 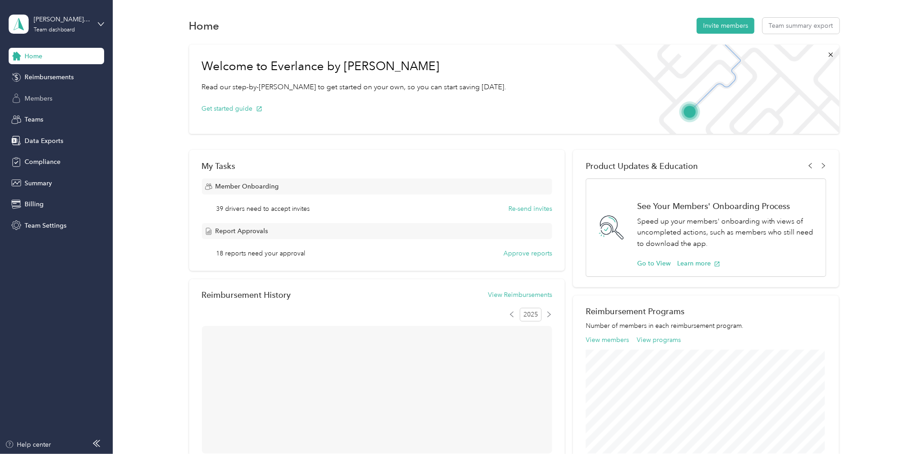 What do you see at coordinates (34, 204) in the screenshot?
I see `span: Billing` at bounding box center [34, 204].